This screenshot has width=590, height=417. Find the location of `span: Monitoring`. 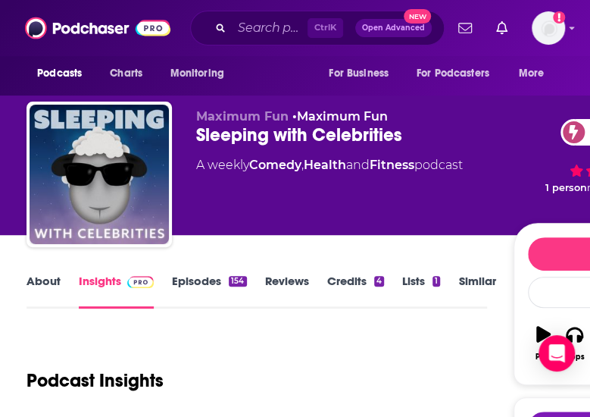

span: Monitoring is located at coordinates (196, 74).